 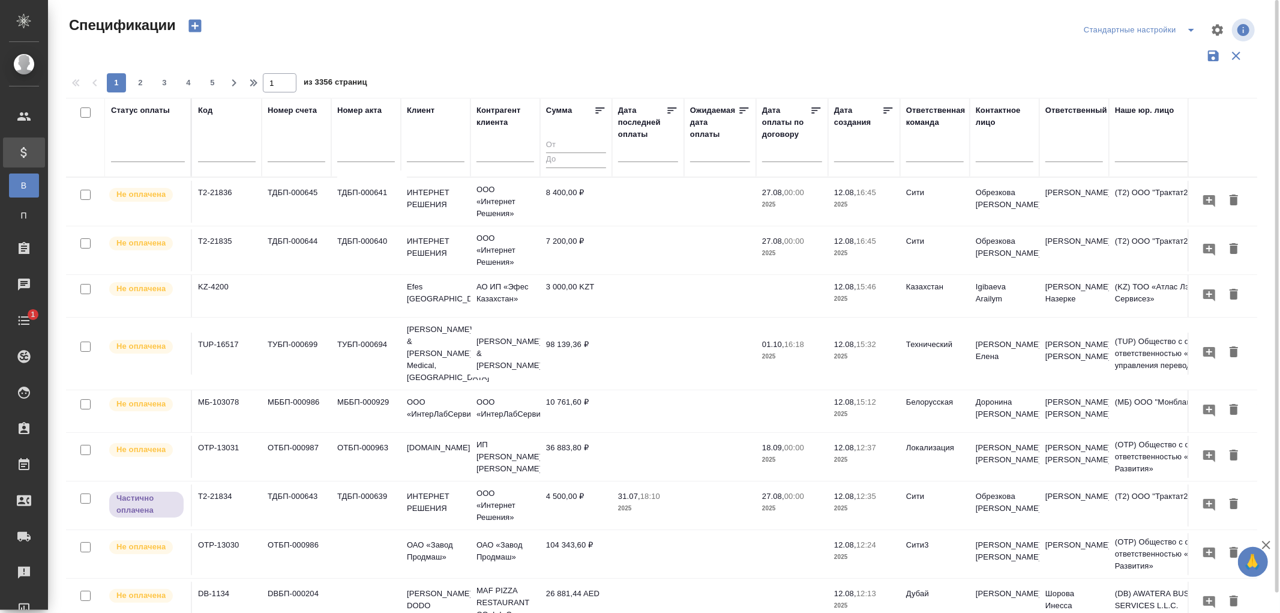 What do you see at coordinates (121, 25) in the screenshot?
I see `span: Спецификации` at bounding box center [121, 25].